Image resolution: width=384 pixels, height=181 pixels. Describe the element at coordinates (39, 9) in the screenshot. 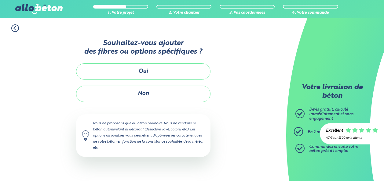

I see `img: allobéton` at that location.